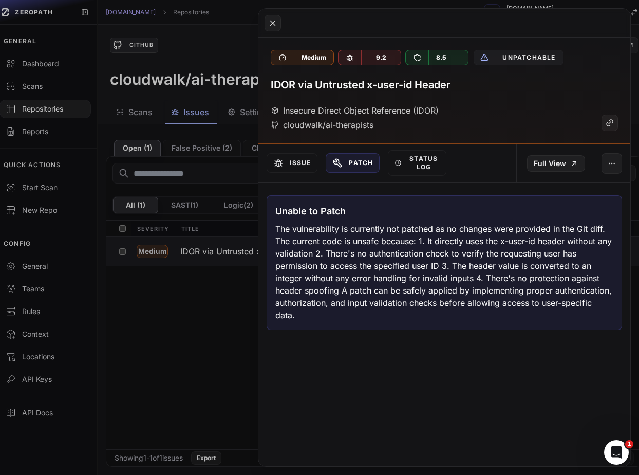  Describe the element at coordinates (353, 163) in the screenshot. I see `button: Patch` at that location.